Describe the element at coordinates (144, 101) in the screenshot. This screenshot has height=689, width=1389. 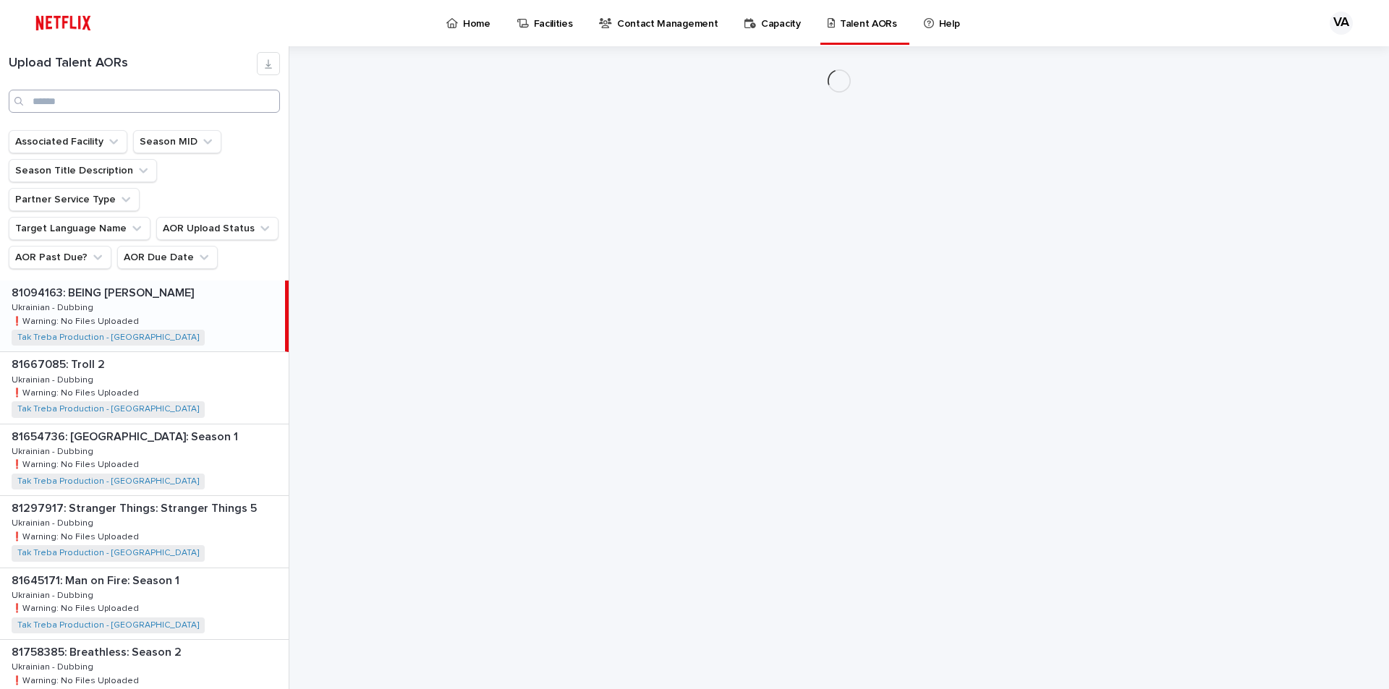
I see `input: Search` at that location.